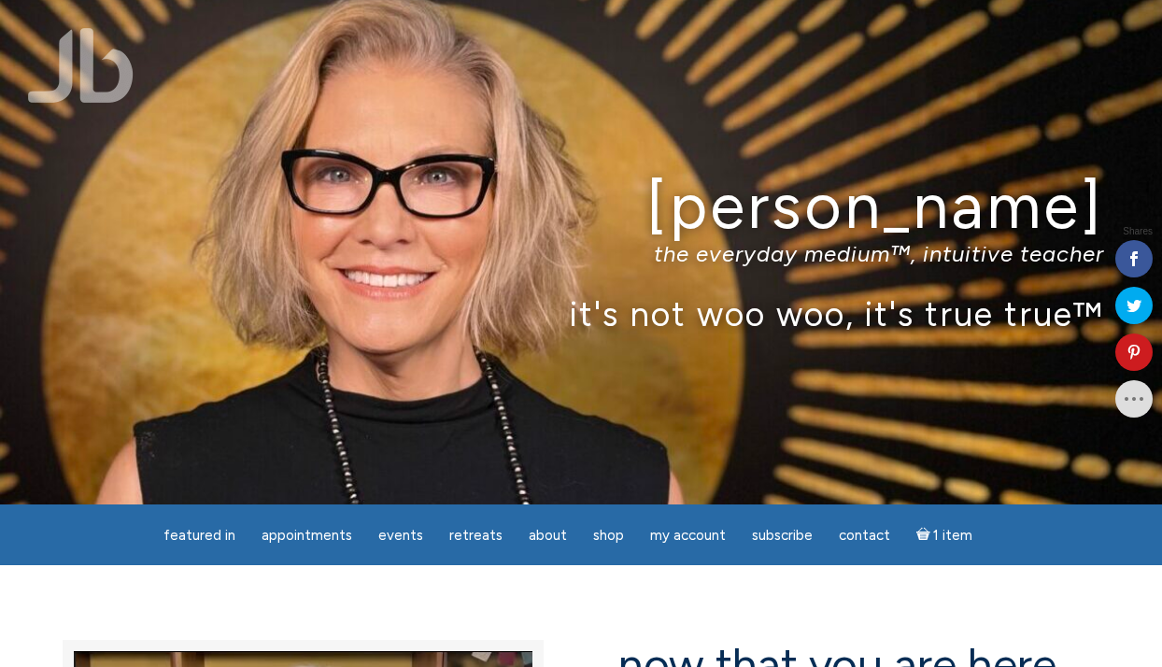 The height and width of the screenshot is (667, 1162). I want to click on i: Cart, so click(925, 535).